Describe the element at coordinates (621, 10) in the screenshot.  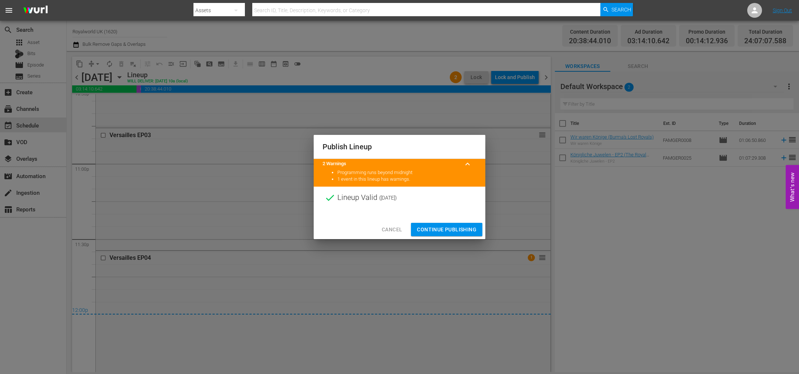
I see `span: Search` at that location.